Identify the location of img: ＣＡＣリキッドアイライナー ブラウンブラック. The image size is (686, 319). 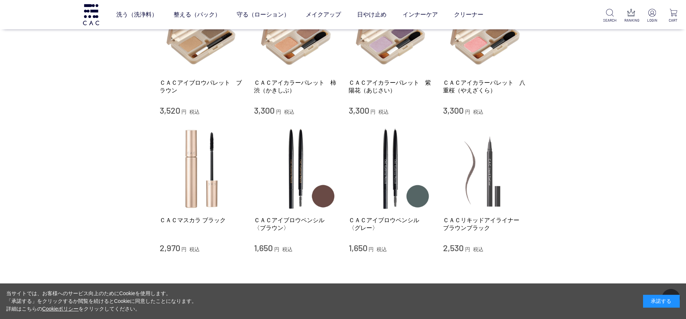
(485, 169).